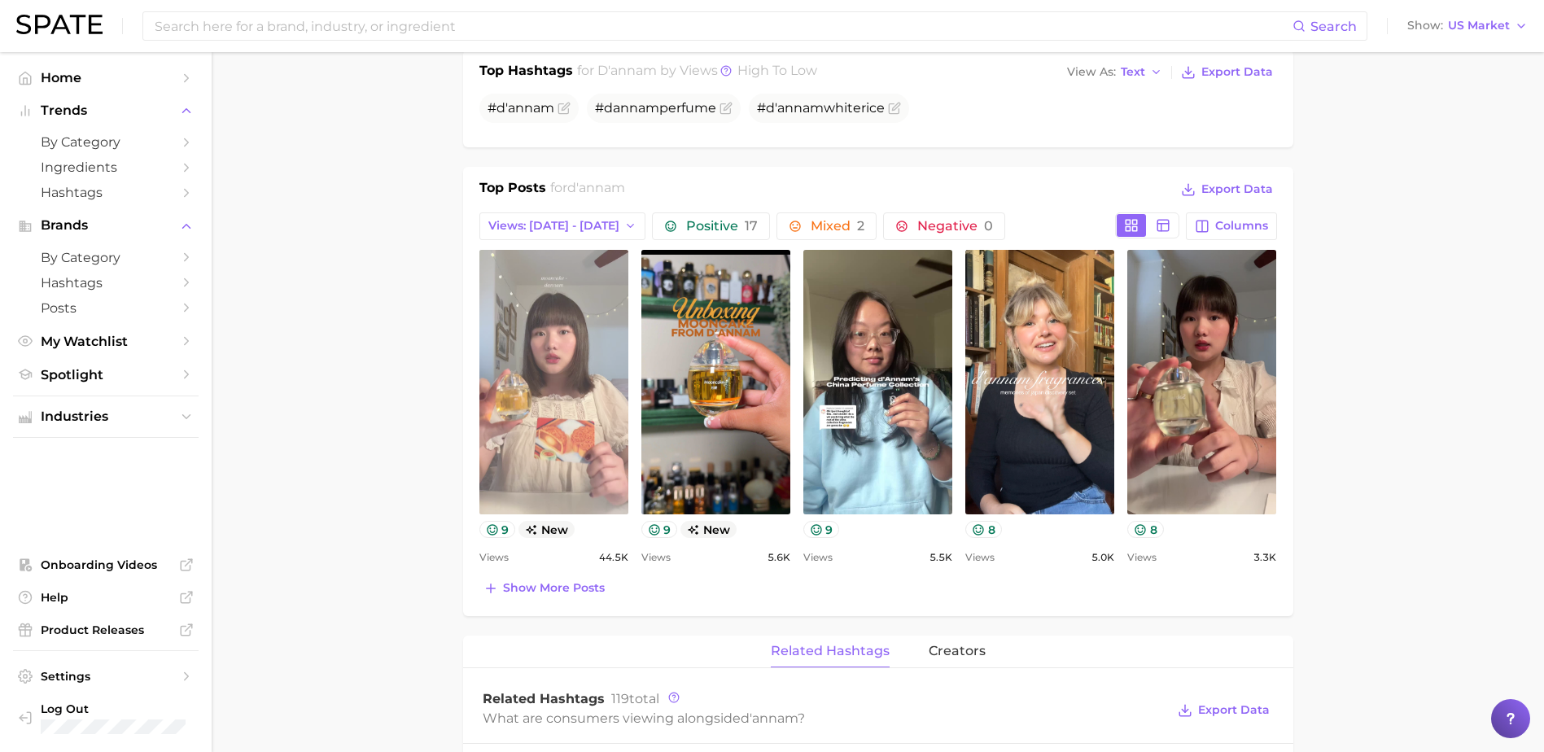  I want to click on h2: for by Views, so click(697, 72).